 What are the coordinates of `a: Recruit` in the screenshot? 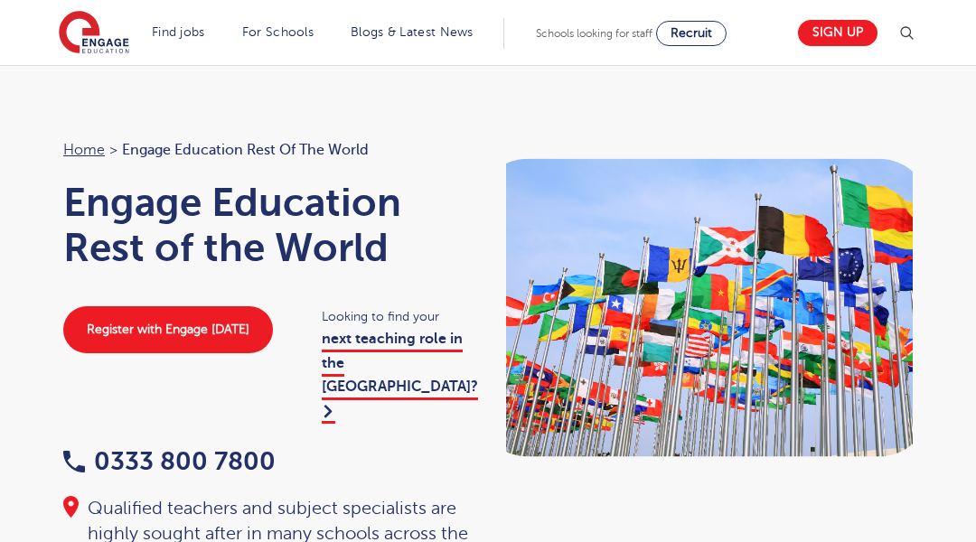 It's located at (692, 33).